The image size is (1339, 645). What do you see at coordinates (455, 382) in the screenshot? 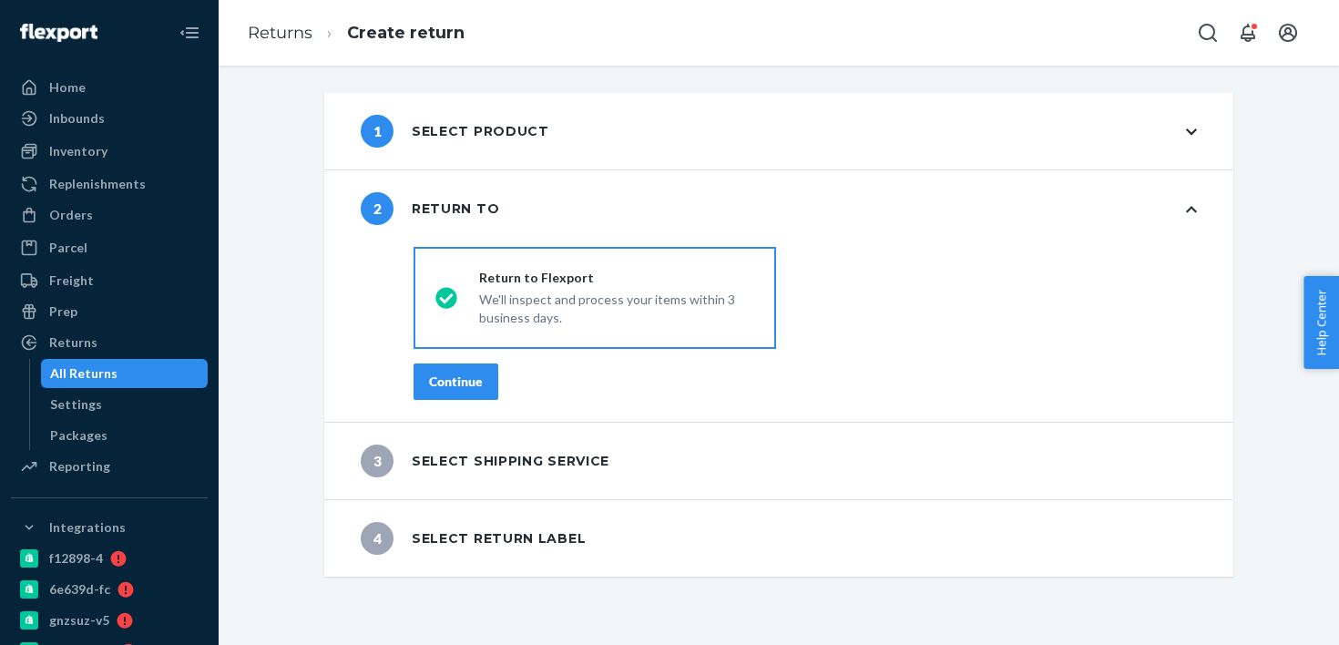
I see `button: Continue` at bounding box center [455, 382].